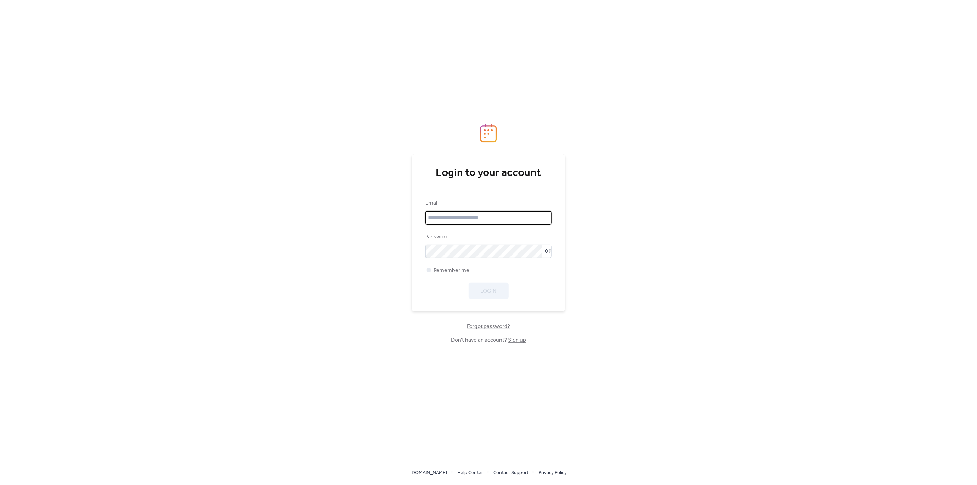 This screenshot has height=485, width=977. I want to click on img: logo, so click(489, 133).